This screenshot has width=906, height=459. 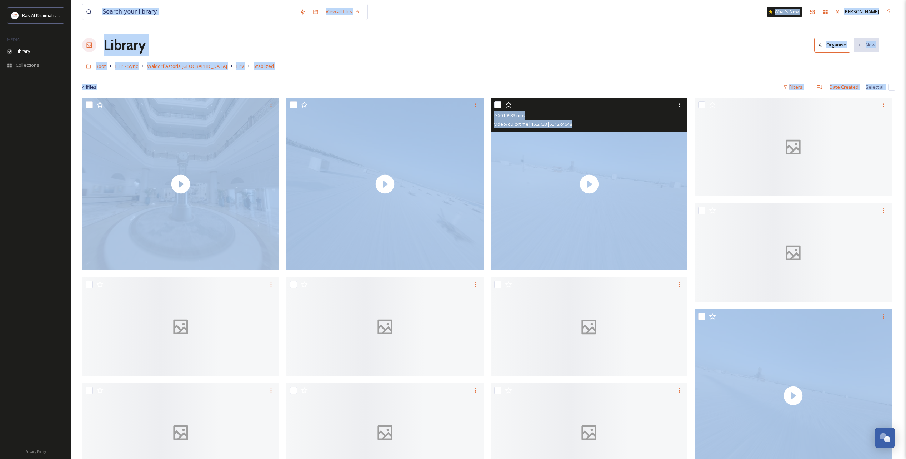 I want to click on span: FPV, so click(x=240, y=66).